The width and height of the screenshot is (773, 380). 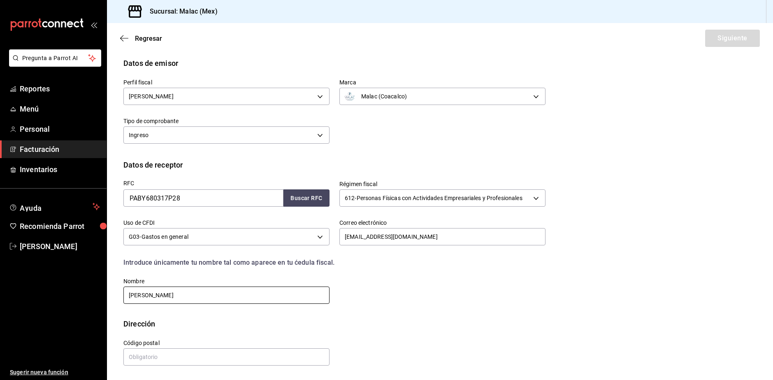 I want to click on div: Introduce únicamente tu nombre tal como aparece en tu ćedula fiscal., so click(x=334, y=262).